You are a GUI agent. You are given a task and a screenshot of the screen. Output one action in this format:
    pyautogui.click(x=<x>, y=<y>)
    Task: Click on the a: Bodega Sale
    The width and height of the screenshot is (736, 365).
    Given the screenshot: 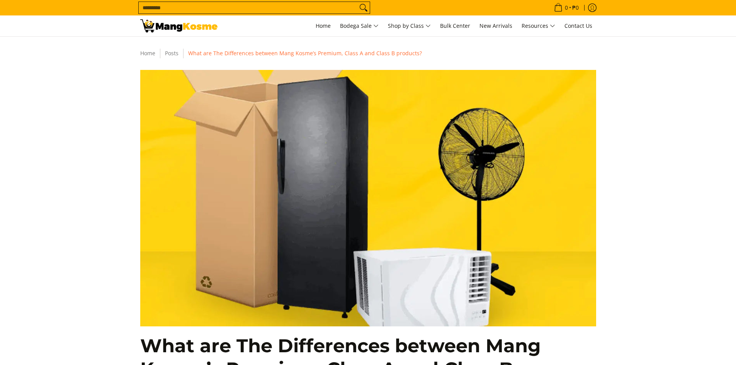 What is the action you would take?
    pyautogui.click(x=360, y=26)
    